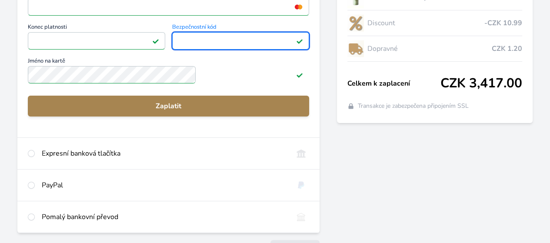  Describe the element at coordinates (503, 23) in the screenshot. I see `span: -CZK 10.99` at that location.